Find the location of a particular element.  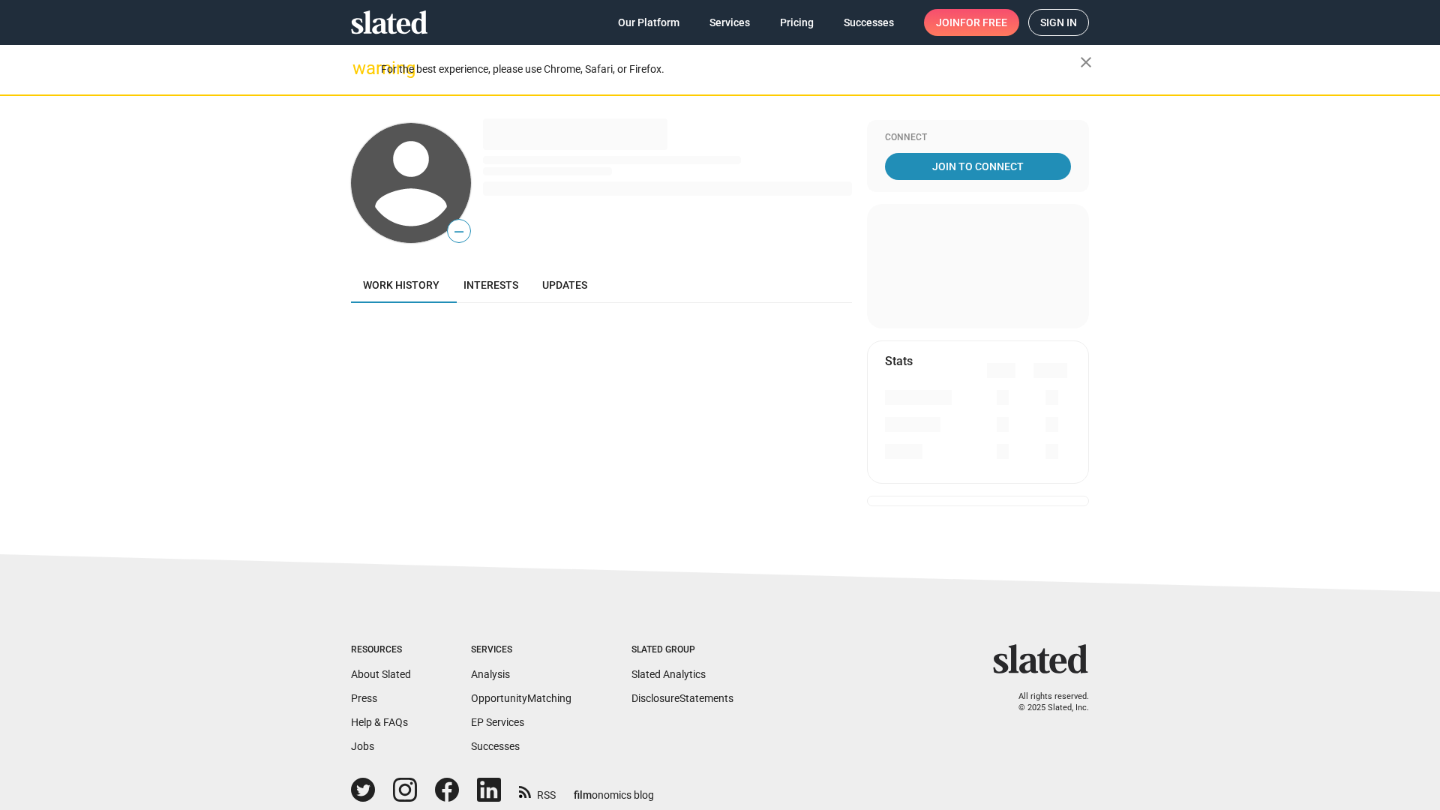

a: Services is located at coordinates (730, 22).